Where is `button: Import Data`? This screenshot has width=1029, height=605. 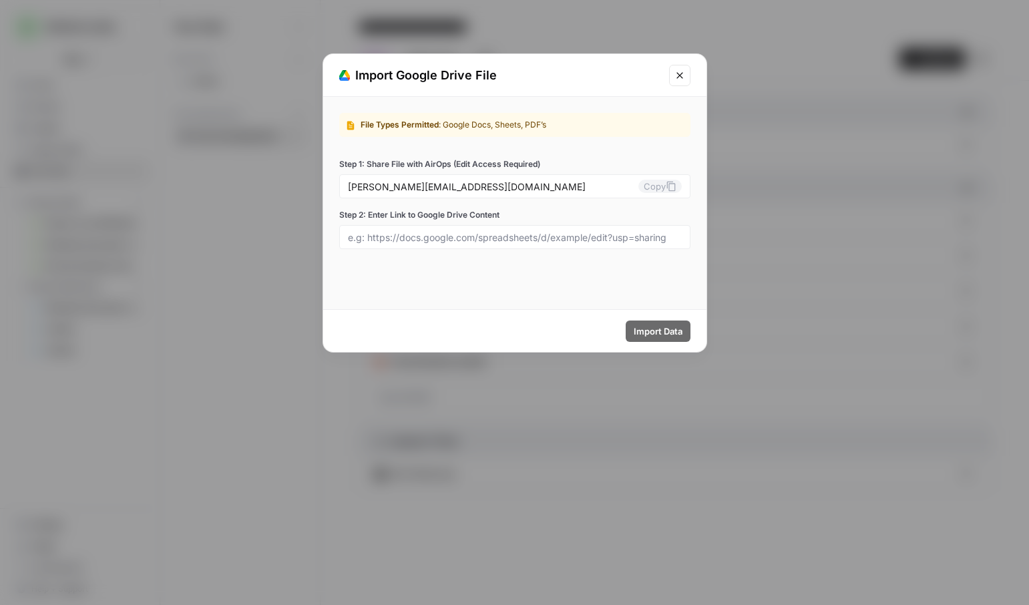
button: Import Data is located at coordinates (658, 331).